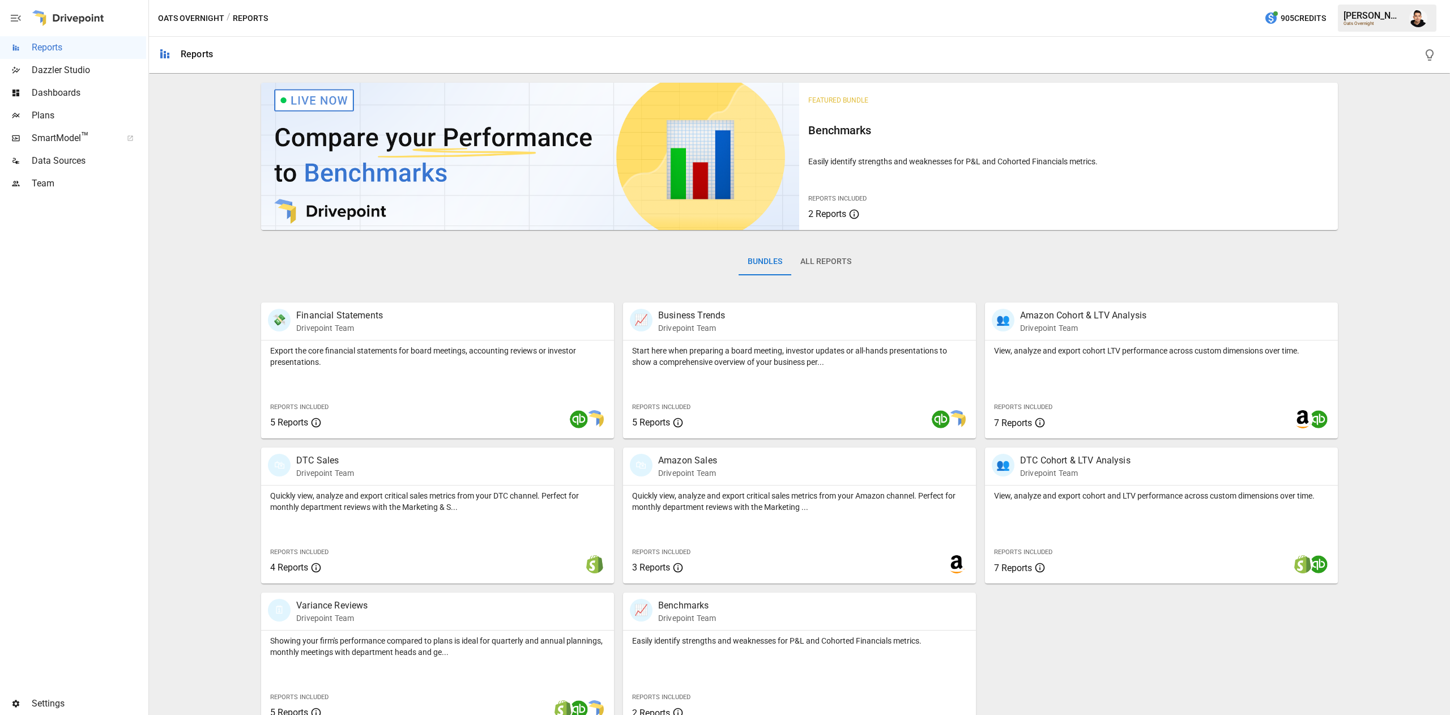 The height and width of the screenshot is (715, 1450). What do you see at coordinates (437, 356) in the screenshot?
I see `p: Export the core financial statements for board meetings, accounting reviews or investor presentat...` at bounding box center [437, 356].